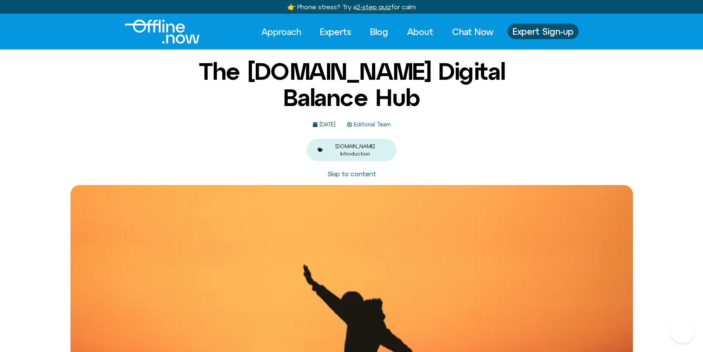 This screenshot has height=352, width=703. I want to click on span: Editorial Team, so click(371, 124).